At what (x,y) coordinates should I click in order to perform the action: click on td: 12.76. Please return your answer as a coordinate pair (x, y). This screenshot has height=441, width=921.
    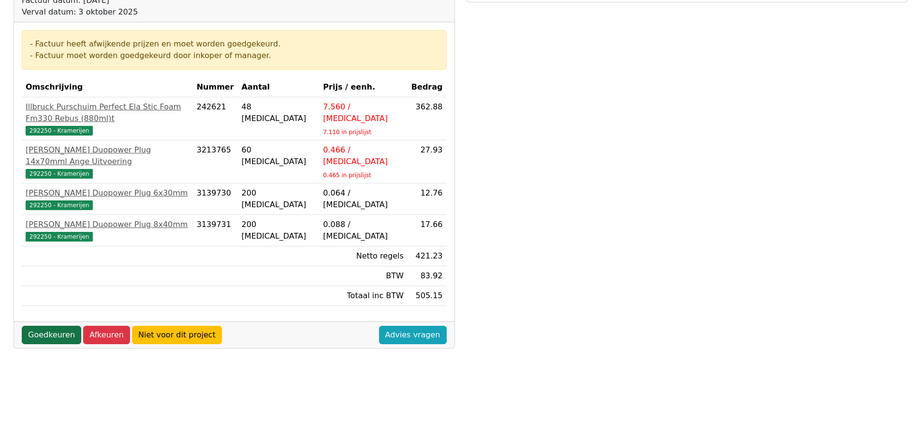
    Looking at the image, I should click on (427, 199).